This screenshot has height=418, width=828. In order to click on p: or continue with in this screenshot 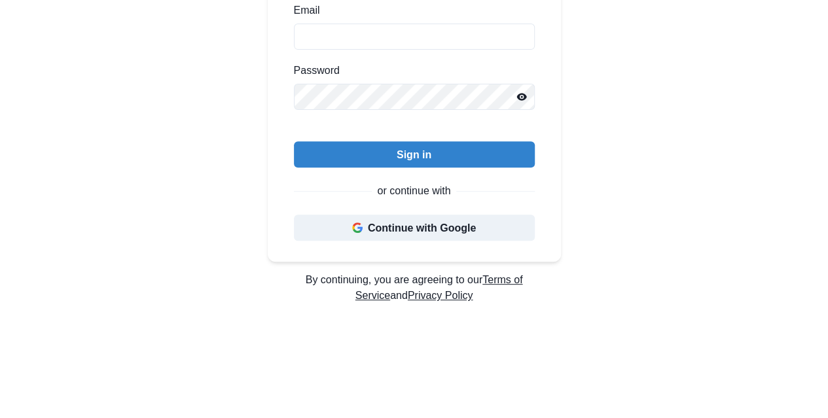, I will do `click(414, 191)`.